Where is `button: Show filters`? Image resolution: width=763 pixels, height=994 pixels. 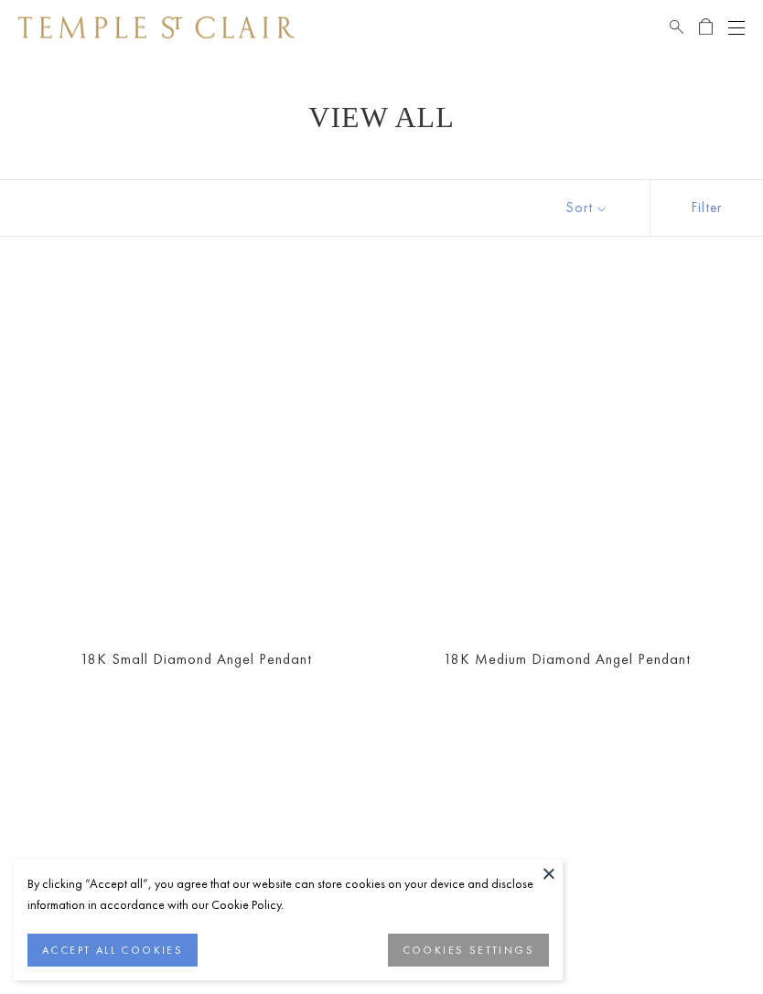 button: Show filters is located at coordinates (706, 208).